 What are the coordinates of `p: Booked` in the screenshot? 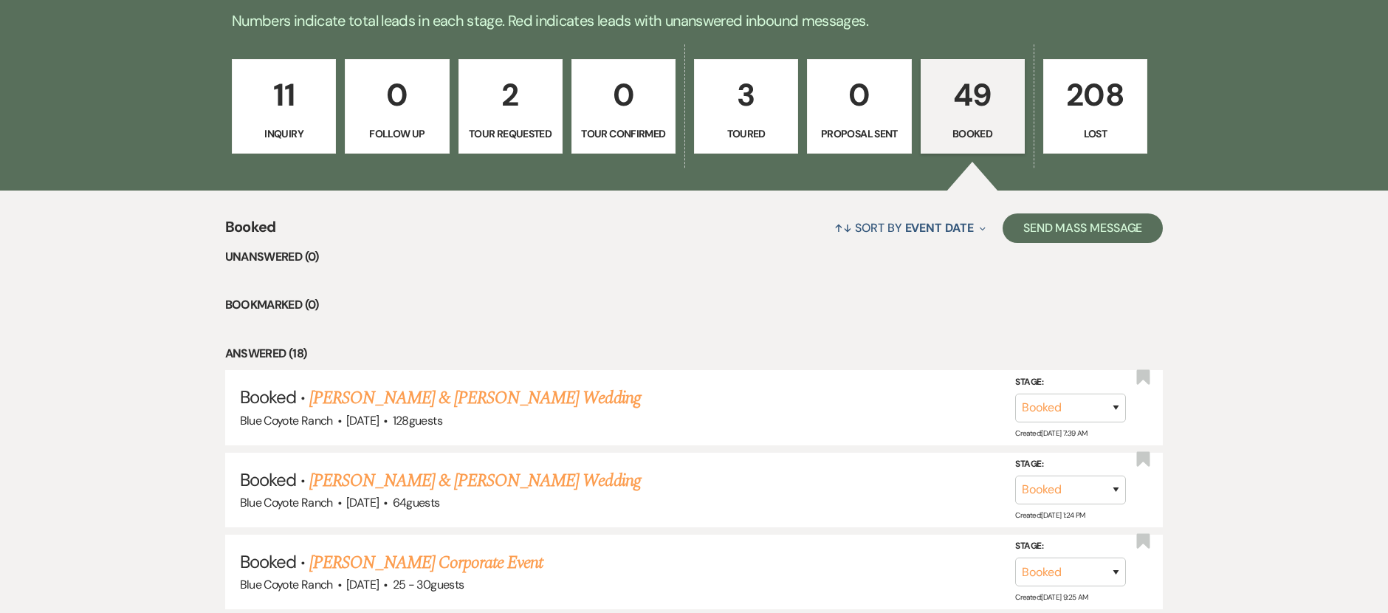 It's located at (972, 134).